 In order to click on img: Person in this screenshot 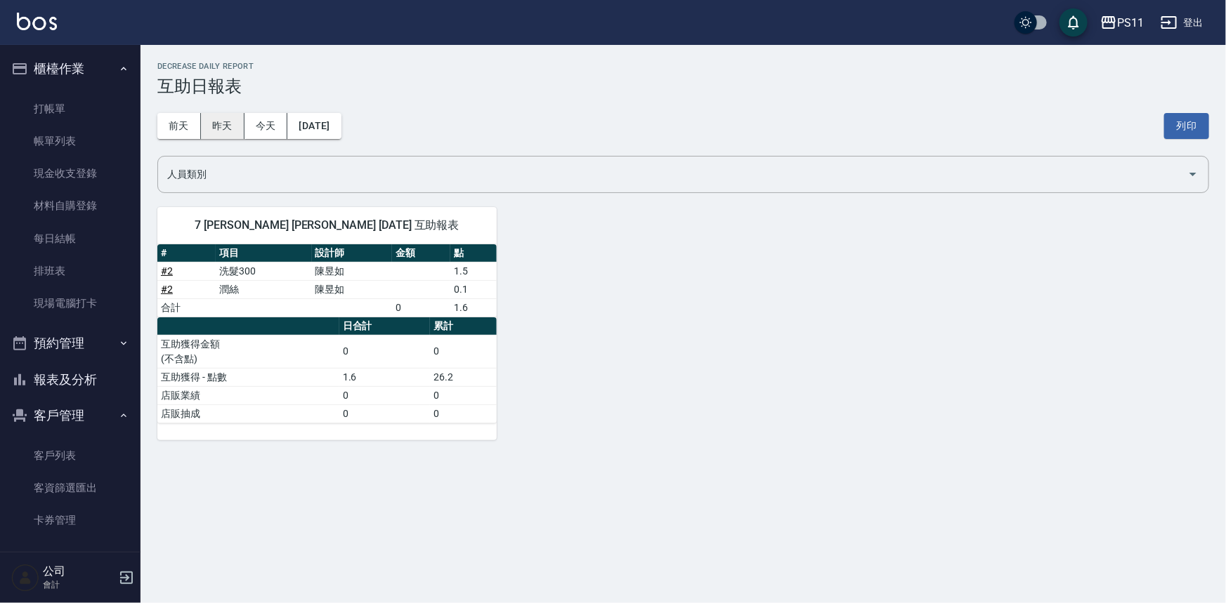, I will do `click(25, 578)`.